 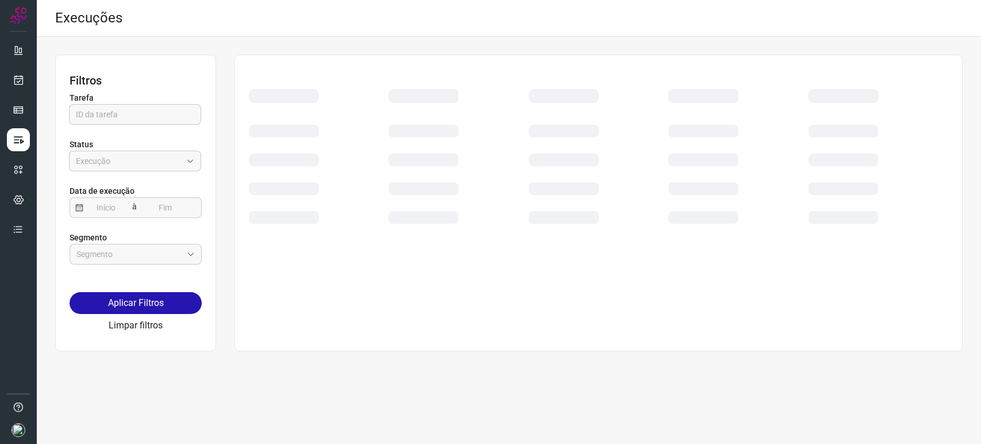 What do you see at coordinates (18, 16) in the screenshot?
I see `img: Logo` at bounding box center [18, 16].